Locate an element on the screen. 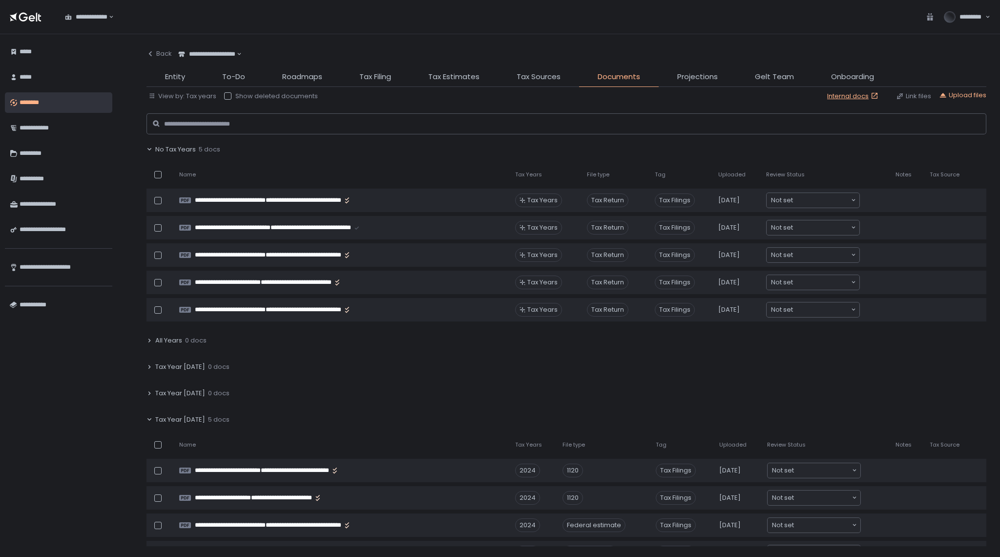 The image size is (1000, 557). span: Roadmaps is located at coordinates (302, 77).